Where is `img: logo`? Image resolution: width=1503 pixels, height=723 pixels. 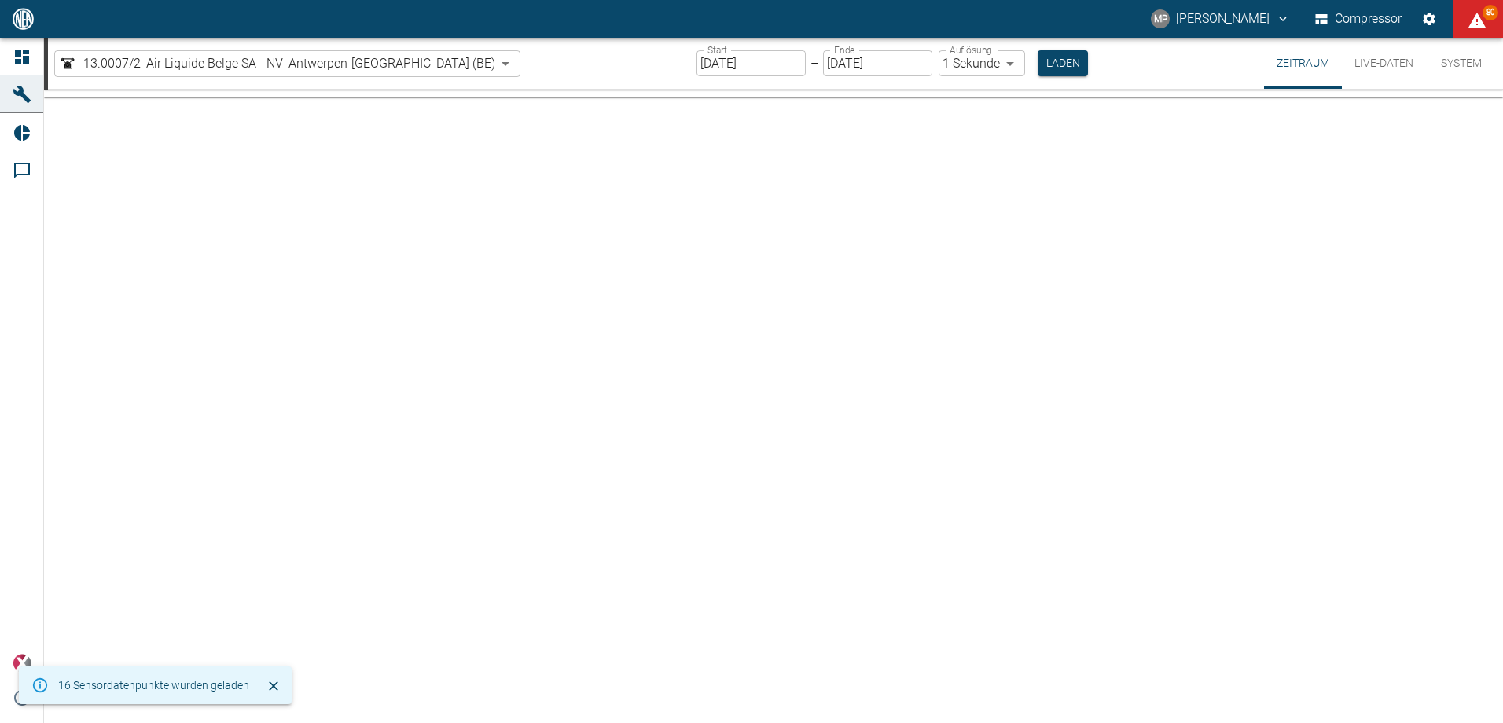 img: logo is located at coordinates (23, 18).